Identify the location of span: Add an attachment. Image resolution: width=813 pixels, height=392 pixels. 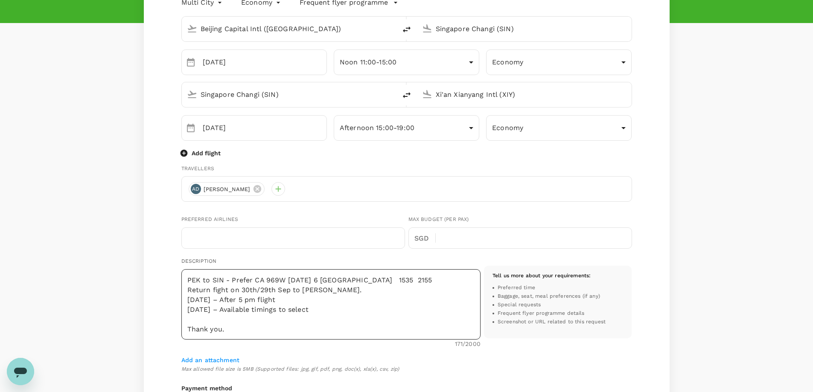
(210, 360).